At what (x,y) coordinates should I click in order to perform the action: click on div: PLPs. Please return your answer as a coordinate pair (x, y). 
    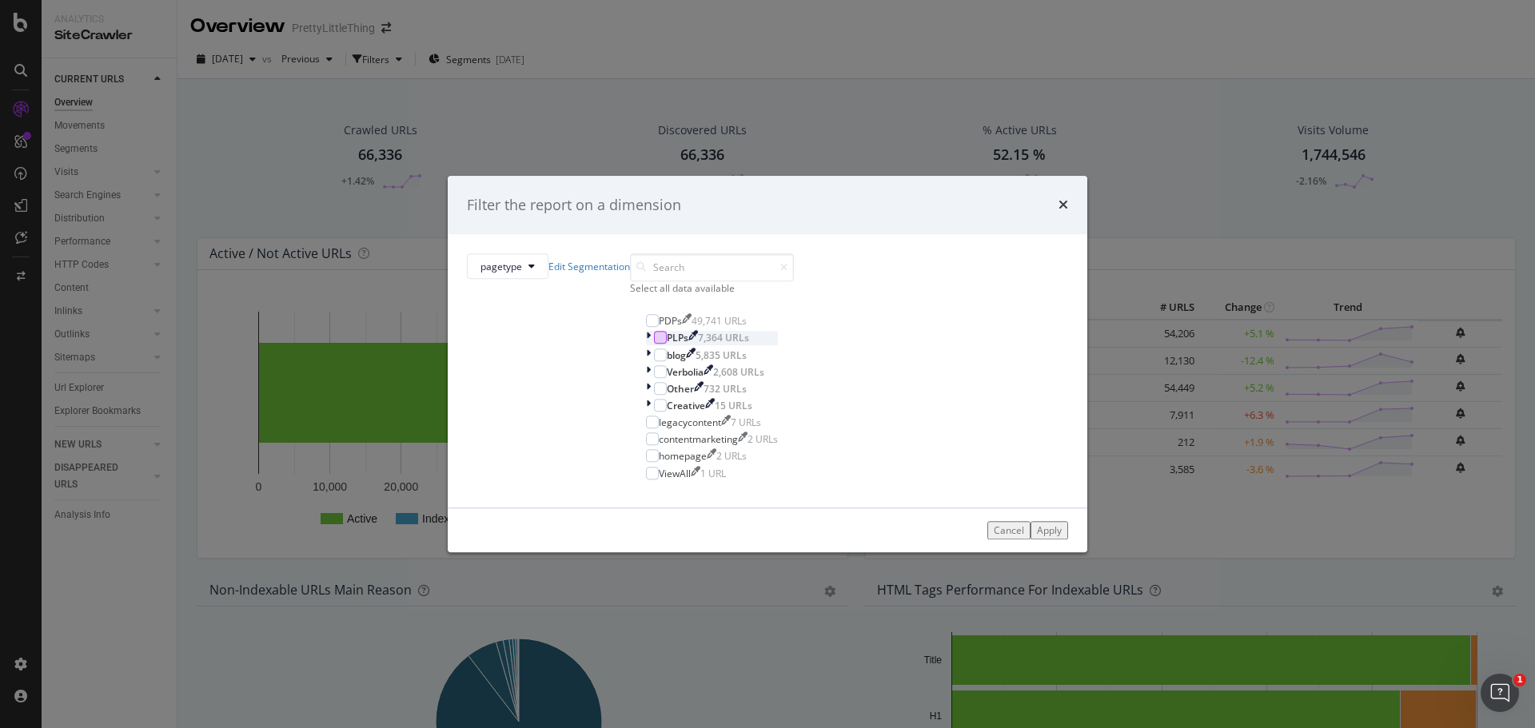
    Looking at the image, I should click on (677, 338).